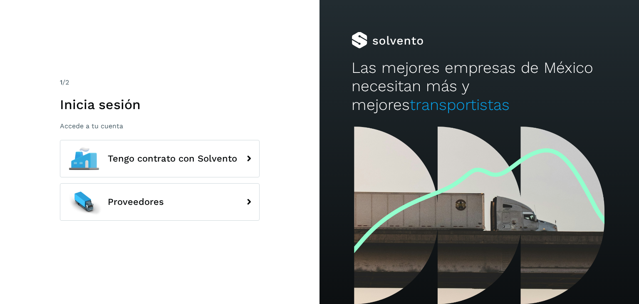 This screenshot has width=639, height=304. What do you see at coordinates (160, 202) in the screenshot?
I see `button: Proveedores` at bounding box center [160, 202].